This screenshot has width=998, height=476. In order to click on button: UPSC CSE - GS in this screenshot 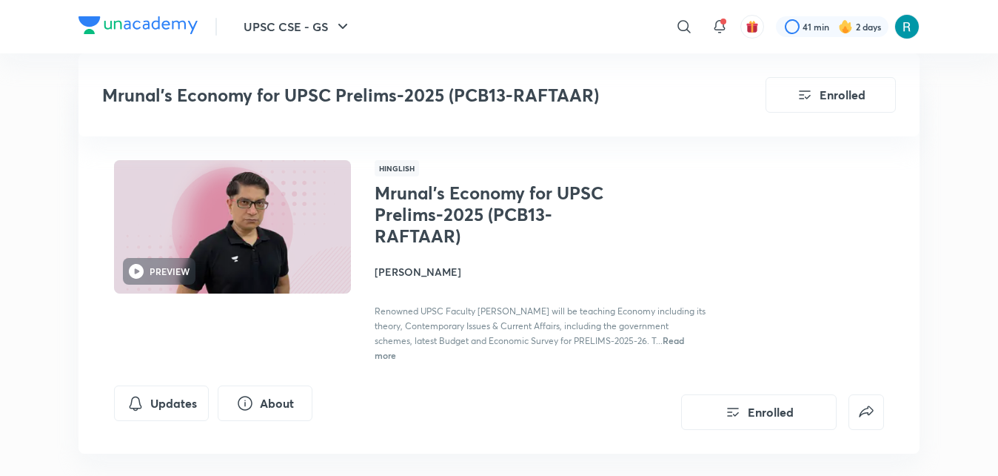, I will do `click(298, 27)`.